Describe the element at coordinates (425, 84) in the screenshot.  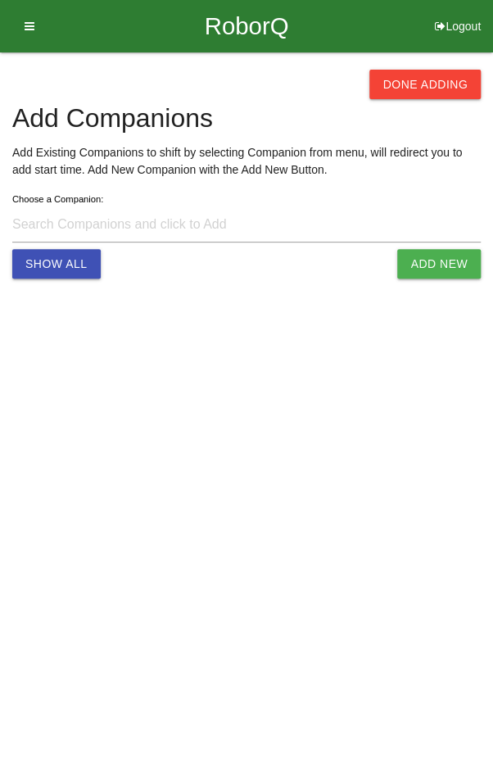
I see `button: Done Adding` at that location.